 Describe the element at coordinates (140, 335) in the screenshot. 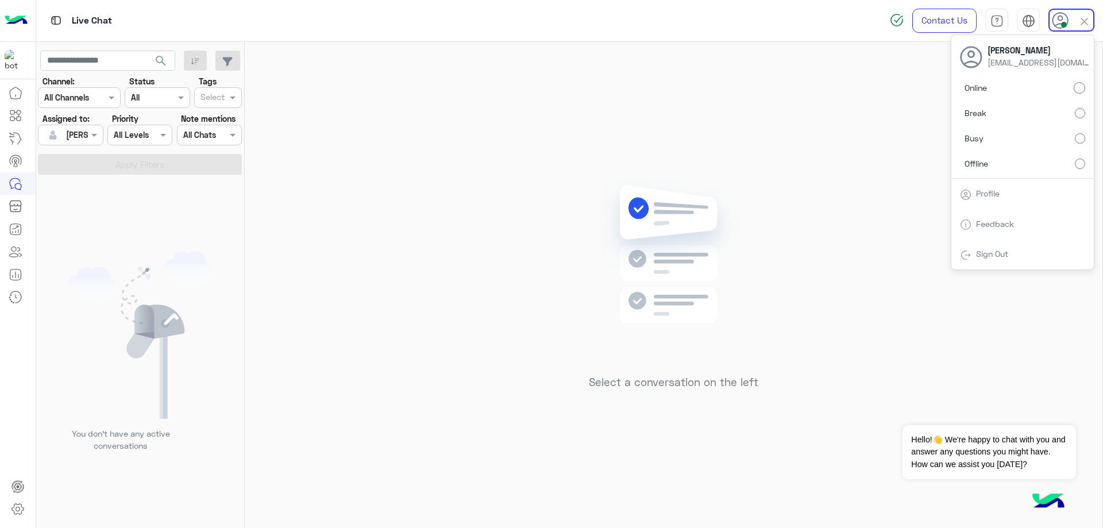

I see `img: empty users` at that location.